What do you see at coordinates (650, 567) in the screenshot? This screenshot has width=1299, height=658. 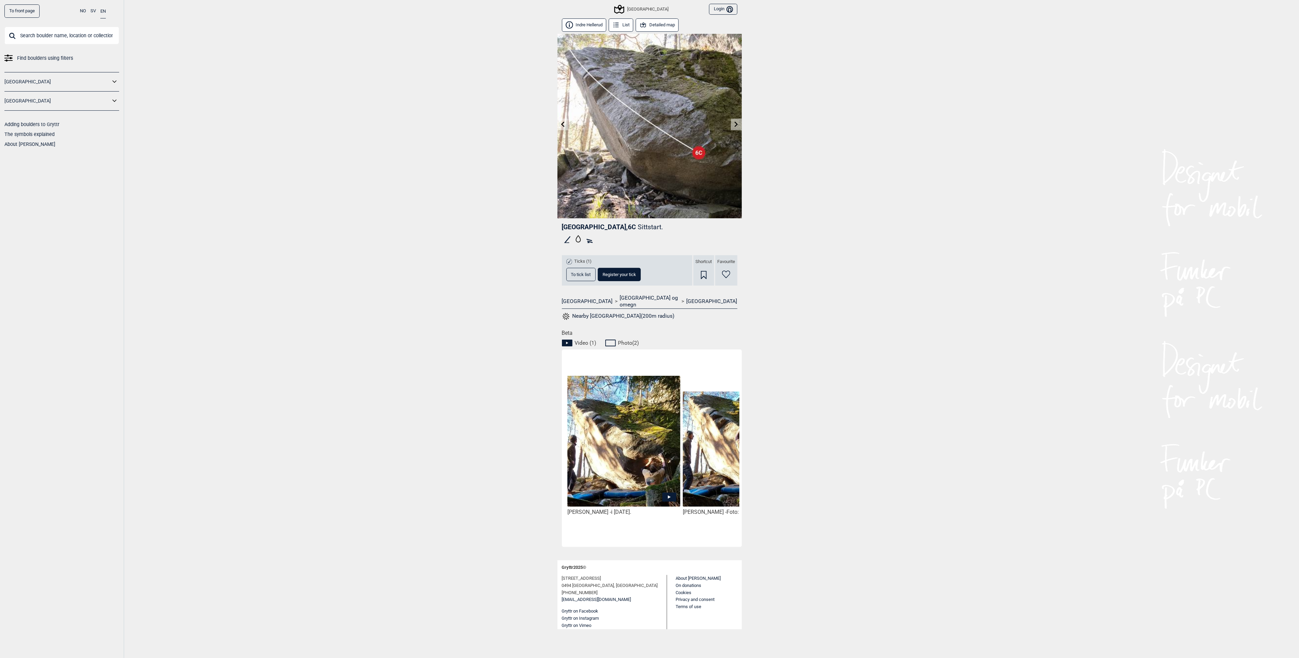 I see `div: Gryttr 2025 ©` at bounding box center [650, 567].